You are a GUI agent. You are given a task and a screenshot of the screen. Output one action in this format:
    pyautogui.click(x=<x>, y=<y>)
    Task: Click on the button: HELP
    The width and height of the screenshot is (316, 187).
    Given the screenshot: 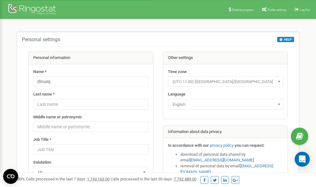 What is the action you would take?
    pyautogui.click(x=285, y=39)
    